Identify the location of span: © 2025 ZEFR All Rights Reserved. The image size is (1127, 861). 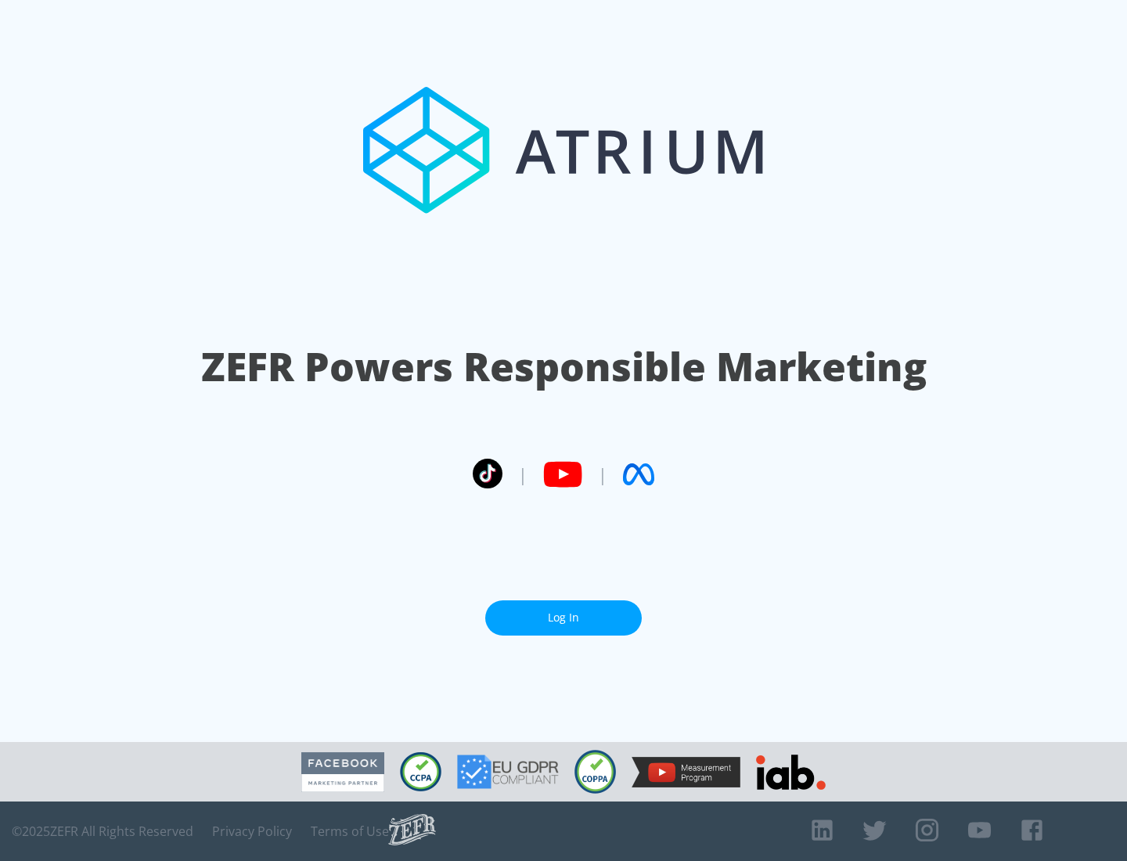
(103, 831).